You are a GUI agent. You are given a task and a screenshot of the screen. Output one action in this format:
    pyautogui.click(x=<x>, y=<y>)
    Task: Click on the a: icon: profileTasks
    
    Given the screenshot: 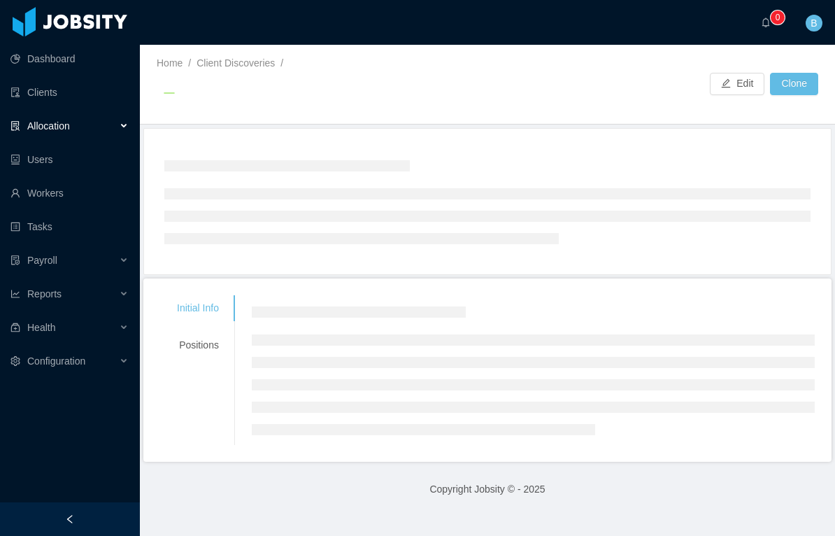 What is the action you would take?
    pyautogui.click(x=69, y=227)
    